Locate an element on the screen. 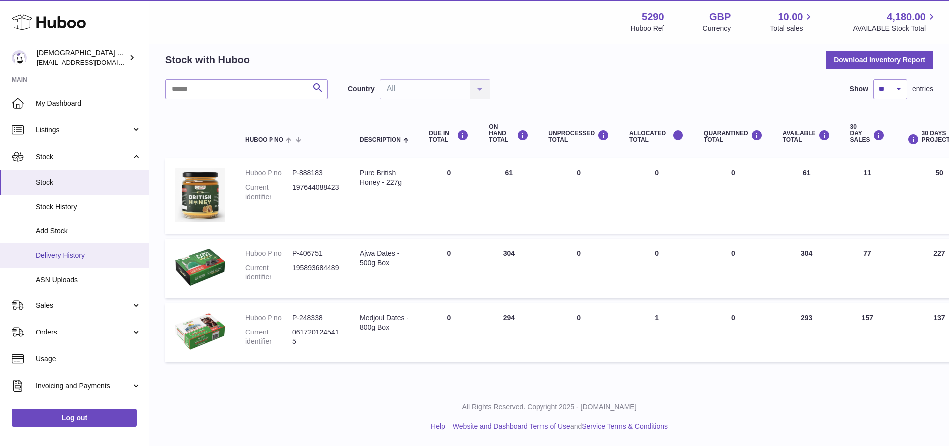  div: DUE IN TOTAL is located at coordinates (449, 136).